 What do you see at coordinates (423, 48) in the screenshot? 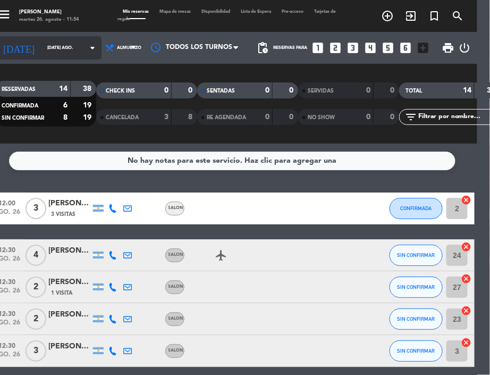
I see `i: add_box` at bounding box center [423, 48].